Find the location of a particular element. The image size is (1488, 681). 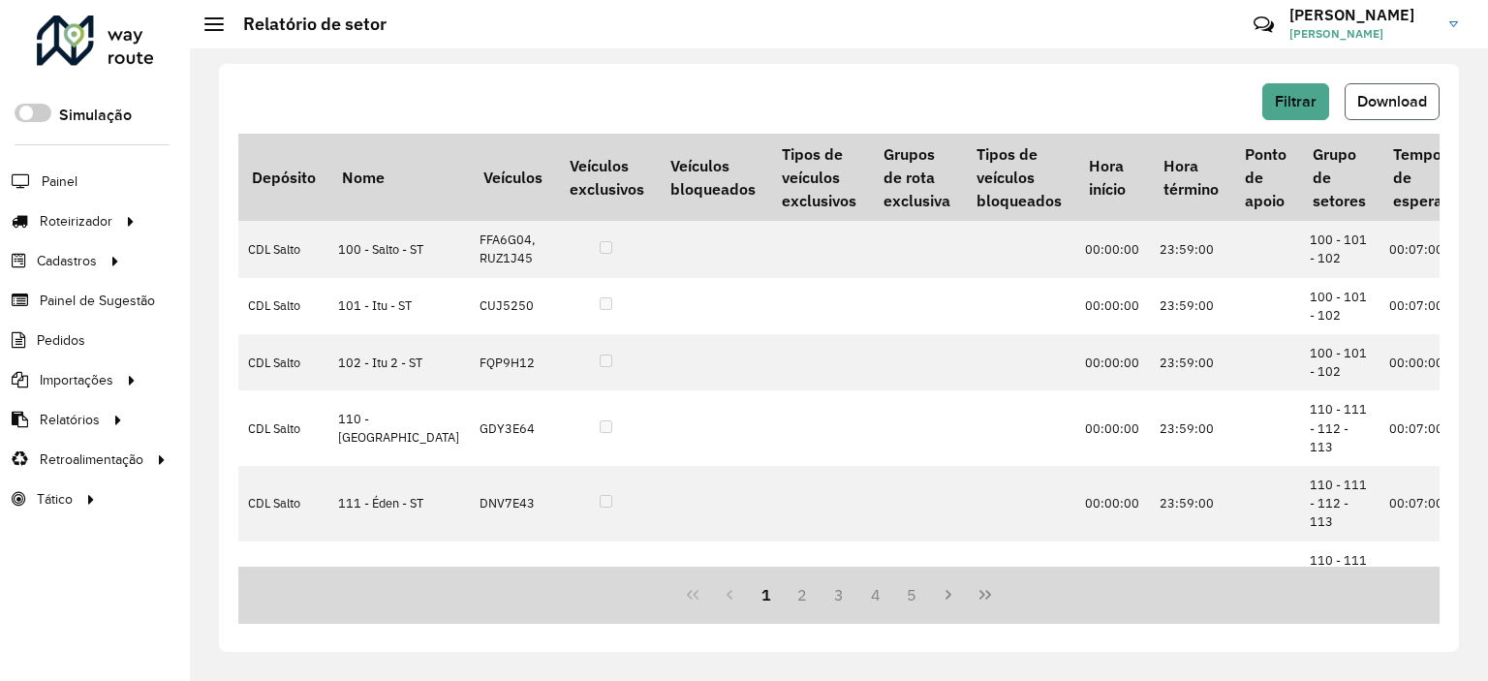

button: Next Page is located at coordinates (949, 595).